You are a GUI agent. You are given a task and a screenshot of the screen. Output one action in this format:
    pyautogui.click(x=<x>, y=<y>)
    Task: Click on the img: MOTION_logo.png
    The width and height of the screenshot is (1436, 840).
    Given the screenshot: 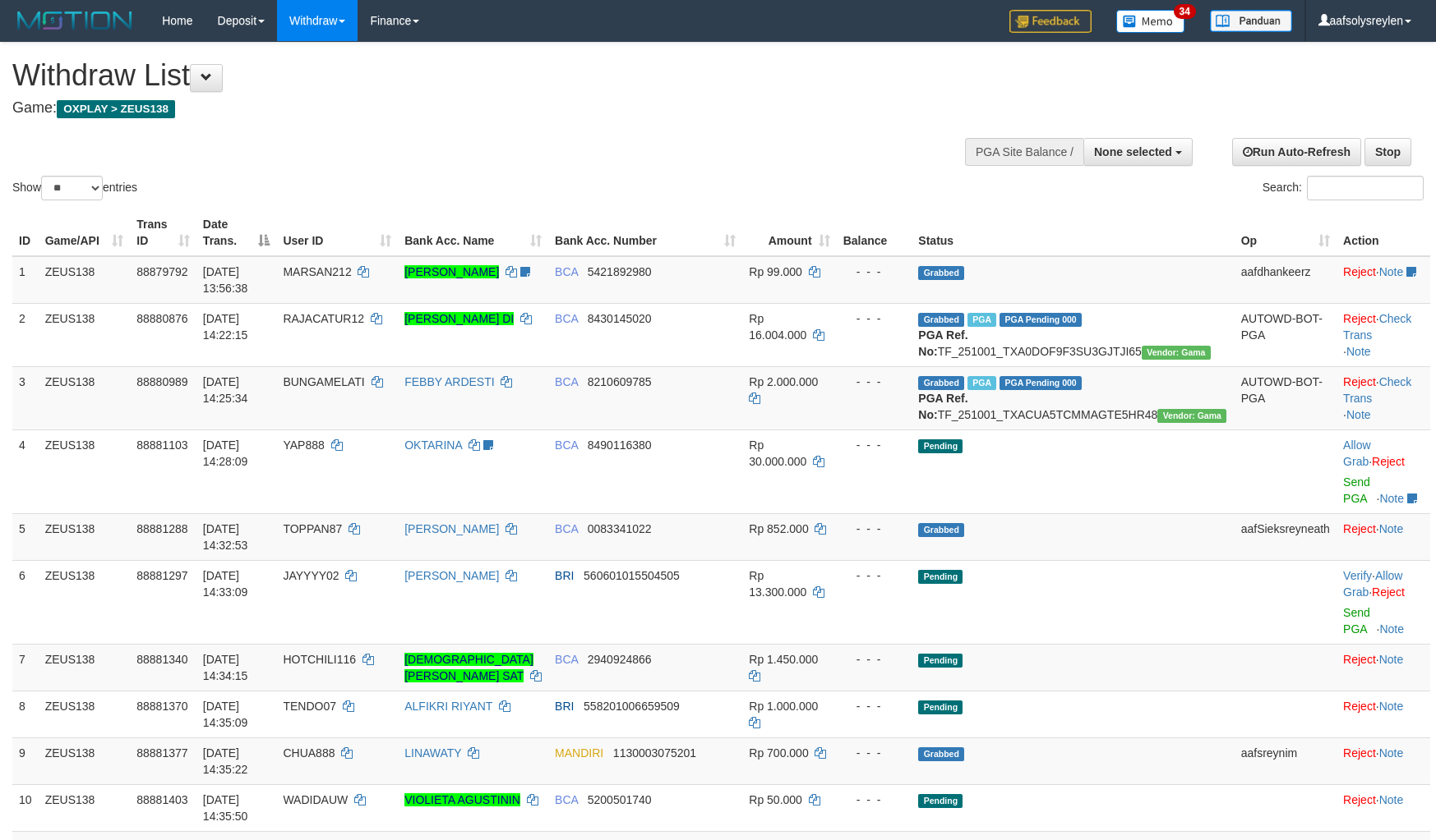 What is the action you would take?
    pyautogui.click(x=75, y=21)
    